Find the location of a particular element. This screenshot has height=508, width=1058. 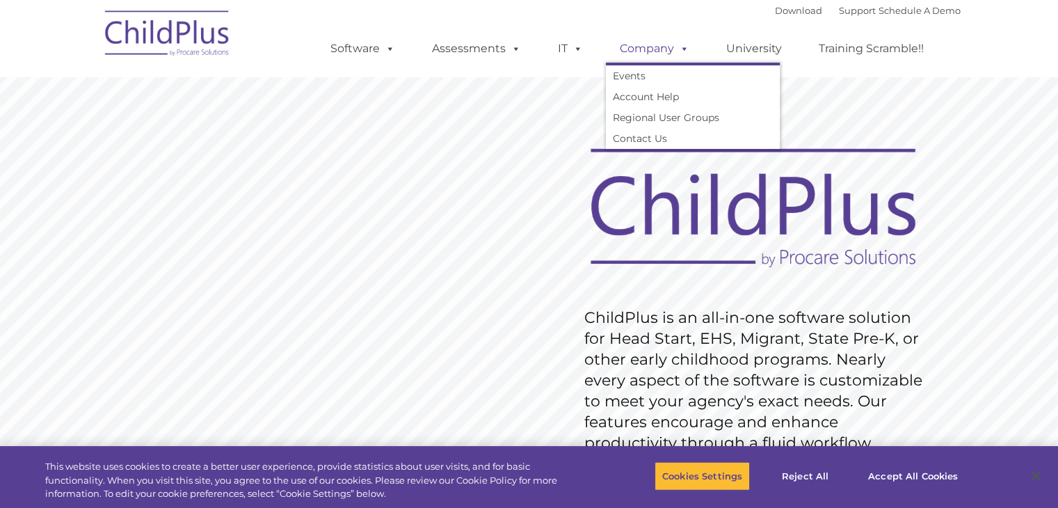

a: Download is located at coordinates (799, 10).